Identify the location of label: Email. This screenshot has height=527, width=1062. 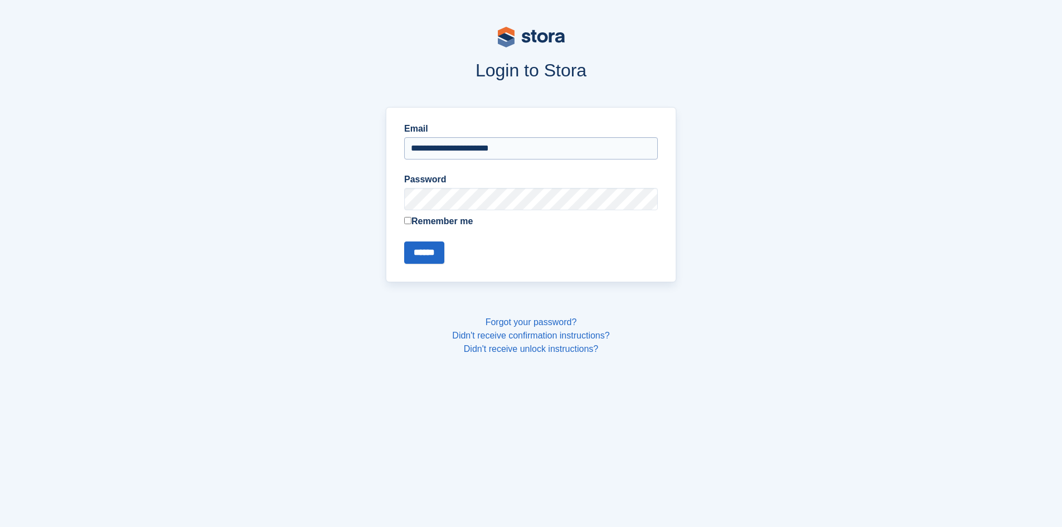
(531, 129).